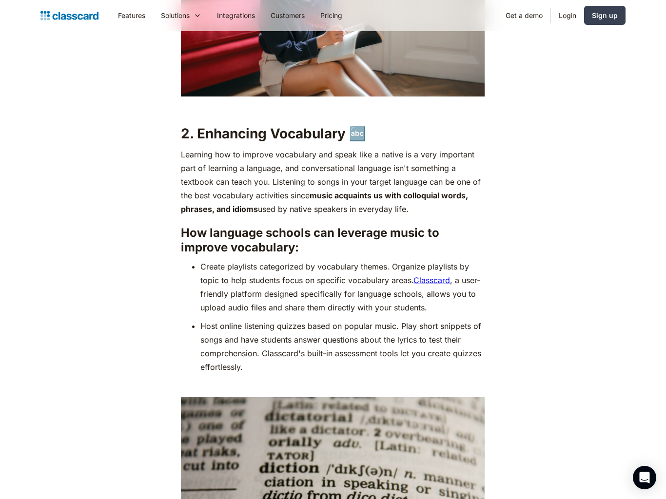  Describe the element at coordinates (69, 16) in the screenshot. I see `a: home` at that location.